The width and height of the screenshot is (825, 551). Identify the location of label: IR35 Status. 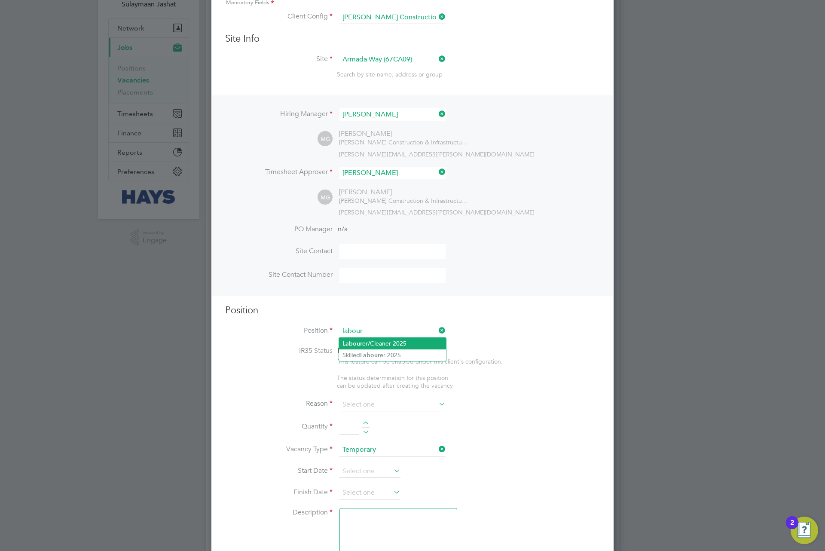
(279, 351).